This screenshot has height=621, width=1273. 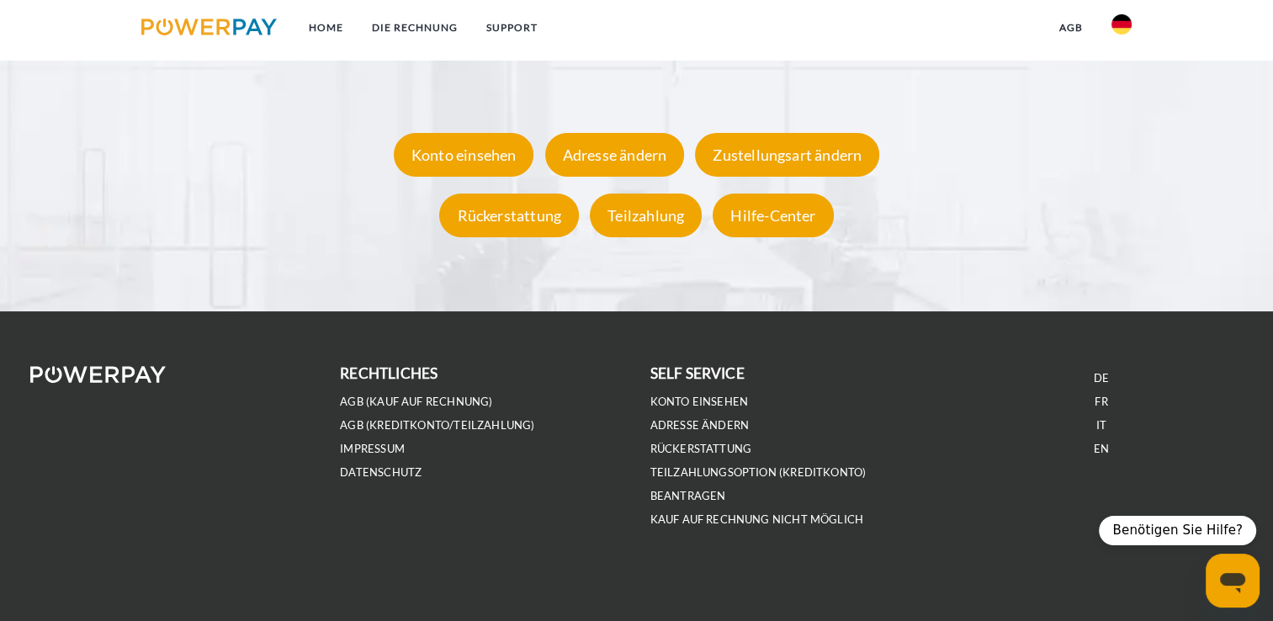 What do you see at coordinates (1121, 24) in the screenshot?
I see `img: de` at bounding box center [1121, 24].